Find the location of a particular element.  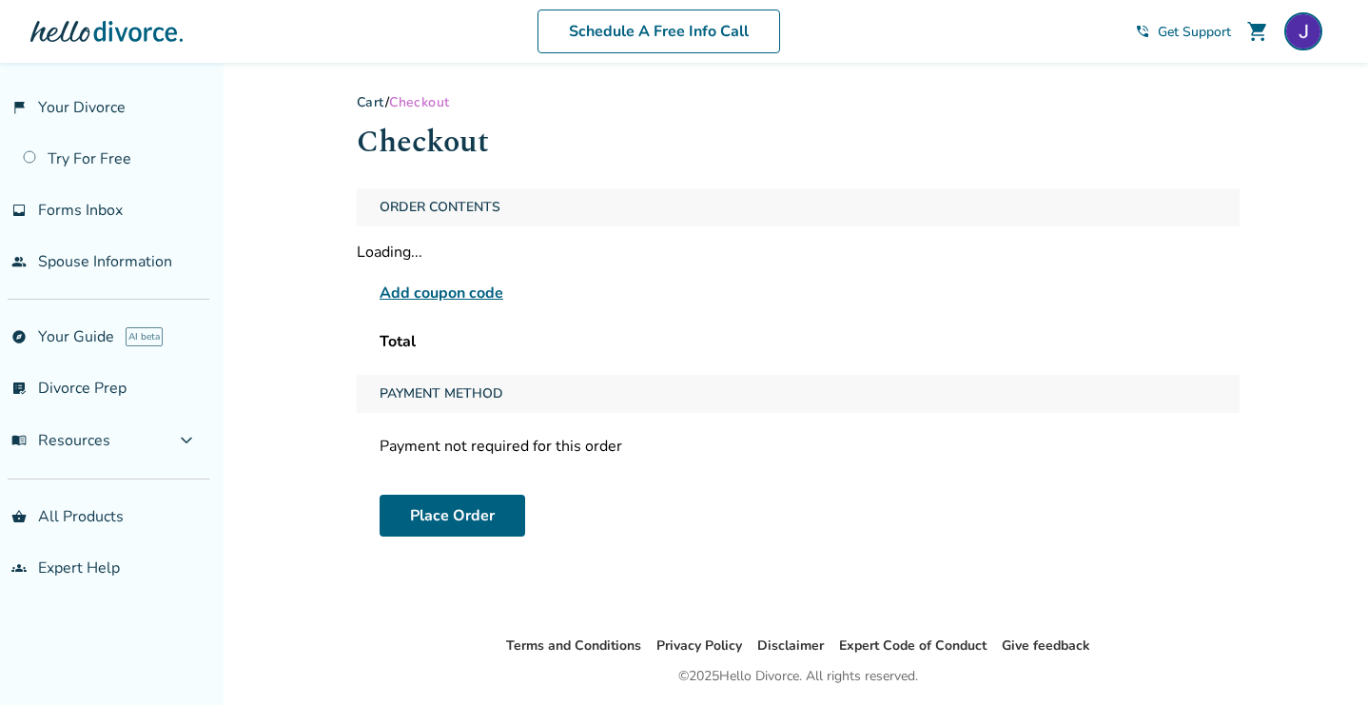

li: Disclaimer is located at coordinates (790, 646).